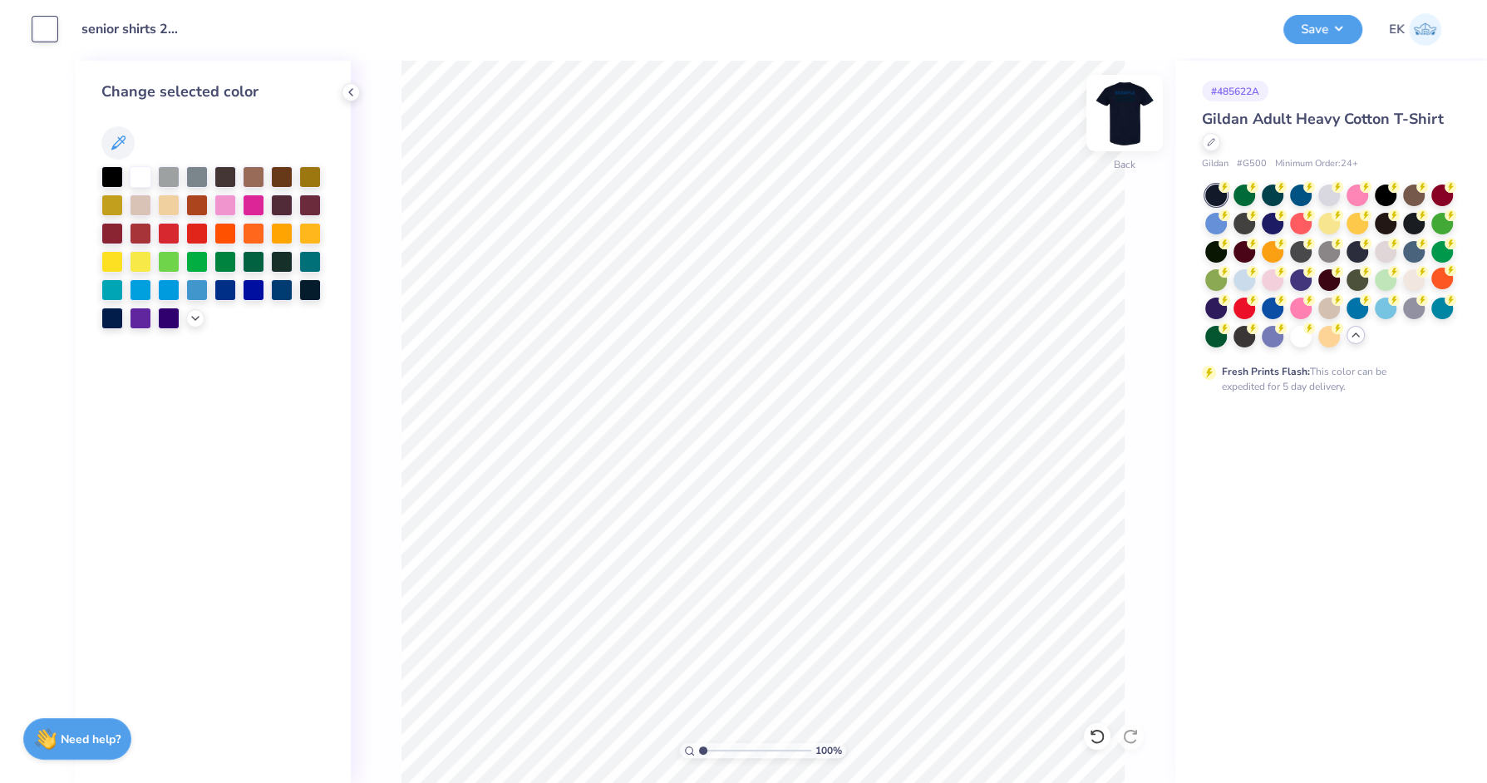  I want to click on span: 100 %, so click(829, 750).